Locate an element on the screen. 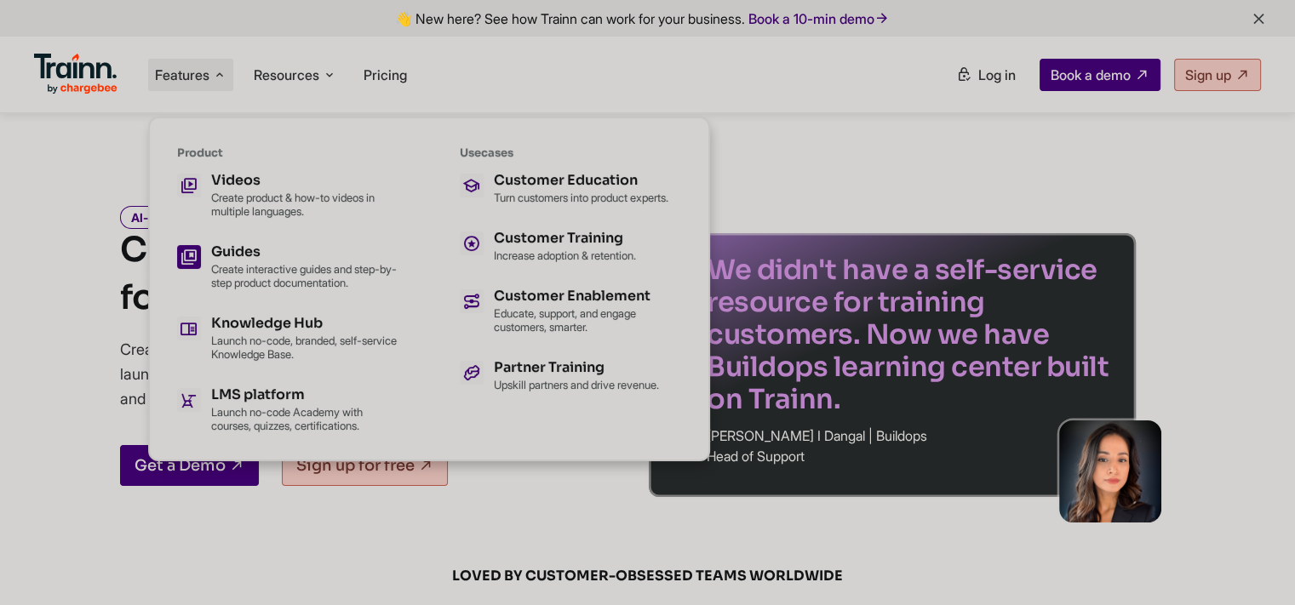  p: Launch no-code, branded, self-service Knowledge Base. is located at coordinates (305, 347).